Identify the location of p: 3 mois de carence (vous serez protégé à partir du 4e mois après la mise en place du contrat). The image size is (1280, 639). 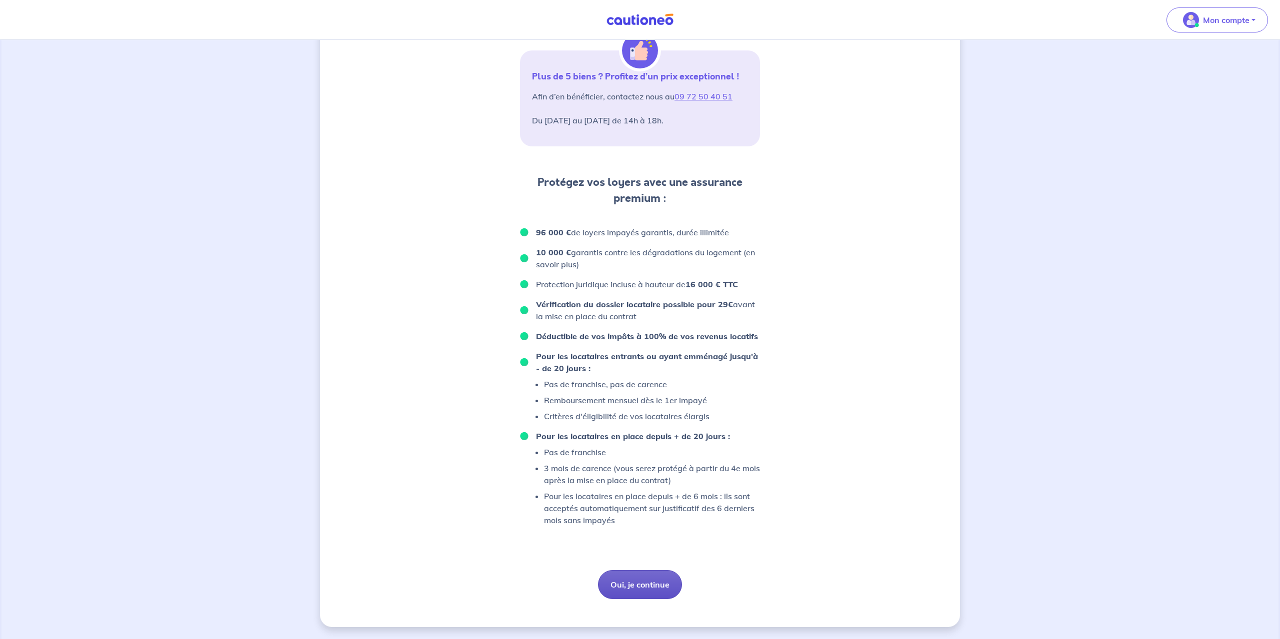
(652, 474).